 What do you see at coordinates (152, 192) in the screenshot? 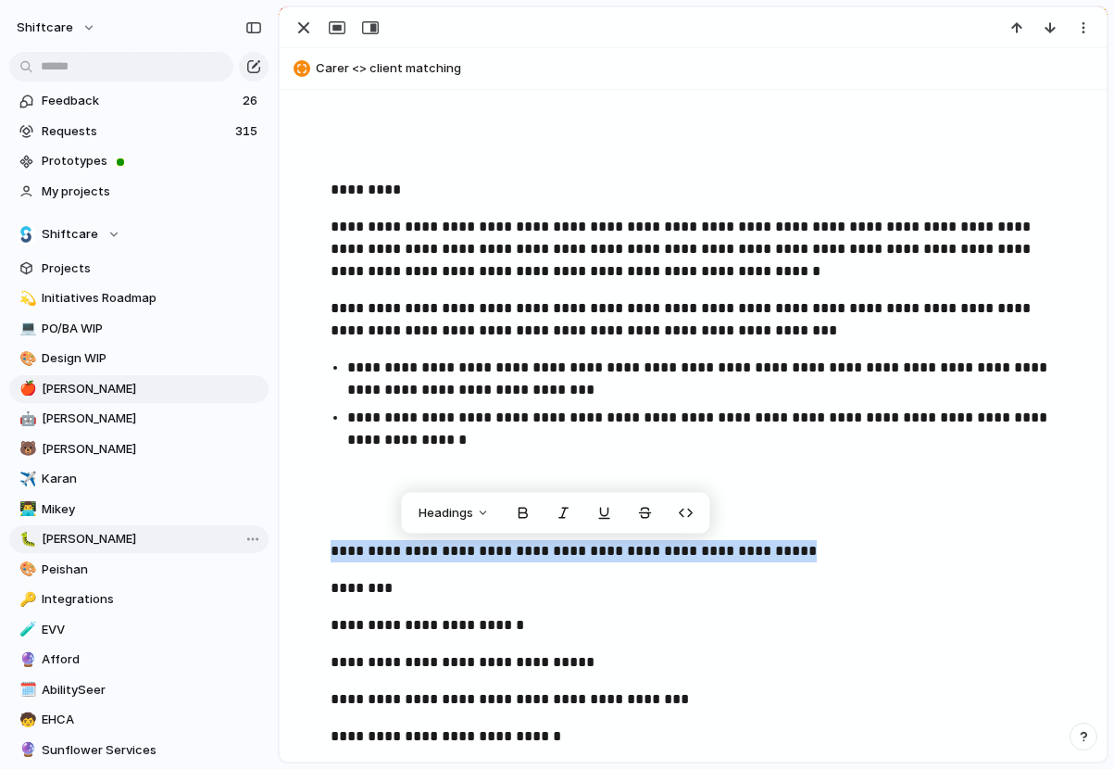
I see `span: My projects` at bounding box center [152, 192].